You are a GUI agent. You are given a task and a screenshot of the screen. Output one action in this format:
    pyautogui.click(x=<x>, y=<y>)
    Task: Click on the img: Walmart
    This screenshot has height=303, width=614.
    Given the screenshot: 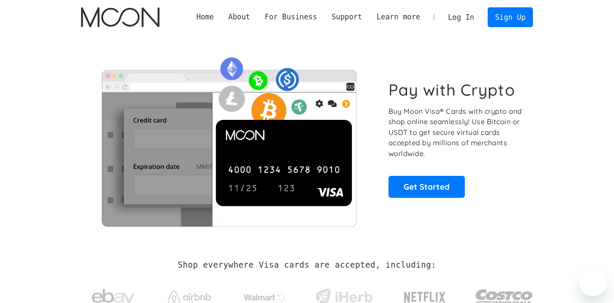 What is the action you would take?
    pyautogui.click(x=266, y=298)
    